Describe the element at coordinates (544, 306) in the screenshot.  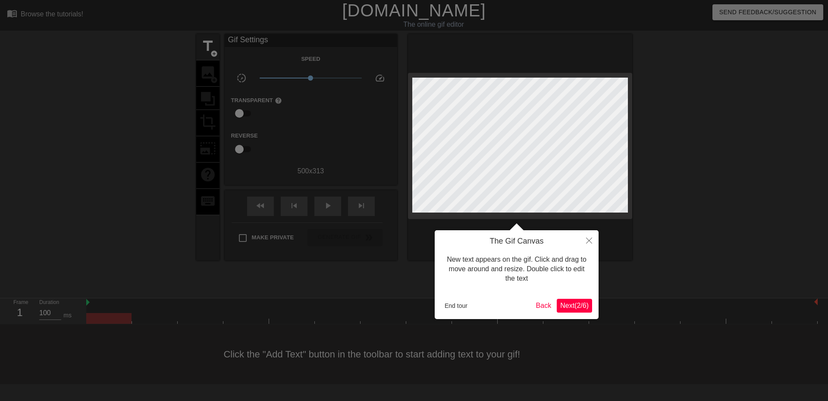
I see `button: Back` at that location.